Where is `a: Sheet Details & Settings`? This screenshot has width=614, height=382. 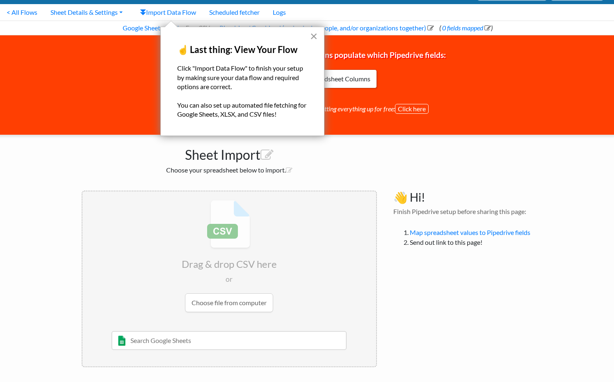
a: Sheet Details & Settings is located at coordinates (87, 12).